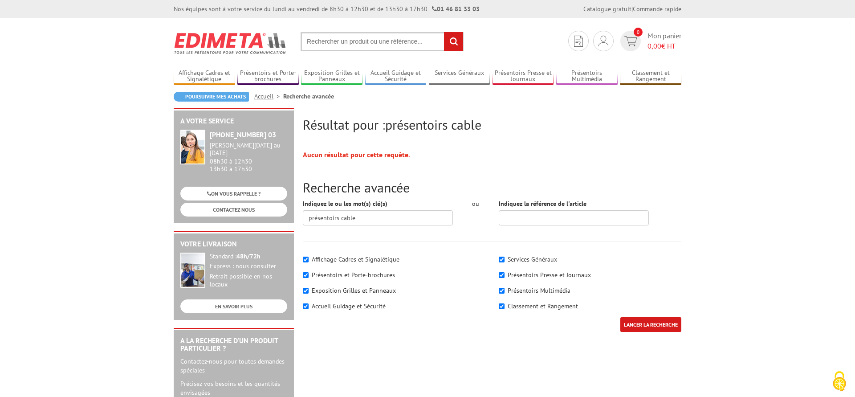  Describe the element at coordinates (650, 41) in the screenshot. I see `a: devis rapide 0 Mon panier 0,00€ HT` at that location.